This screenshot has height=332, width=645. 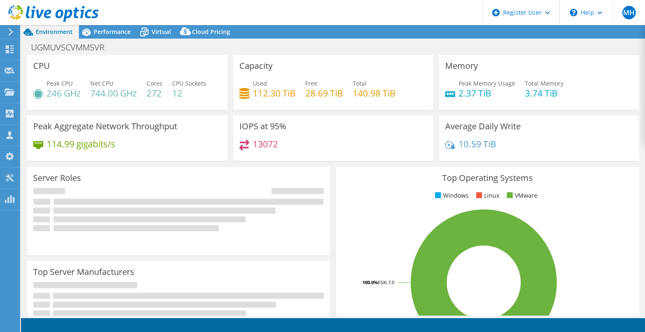 What do you see at coordinates (487, 93) in the screenshot?
I see `h4: 2.37 TiB` at bounding box center [487, 93].